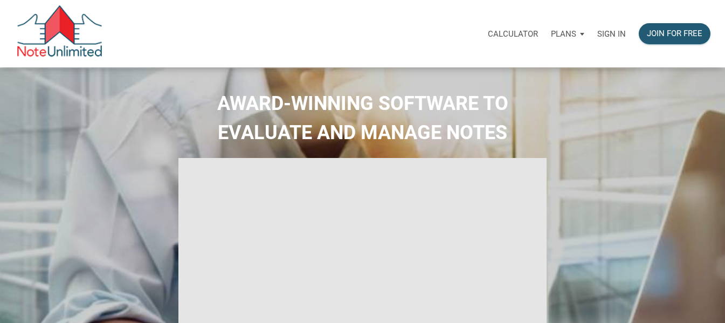 This screenshot has height=323, width=725. What do you see at coordinates (568, 33) in the screenshot?
I see `a: Plans` at bounding box center [568, 33].